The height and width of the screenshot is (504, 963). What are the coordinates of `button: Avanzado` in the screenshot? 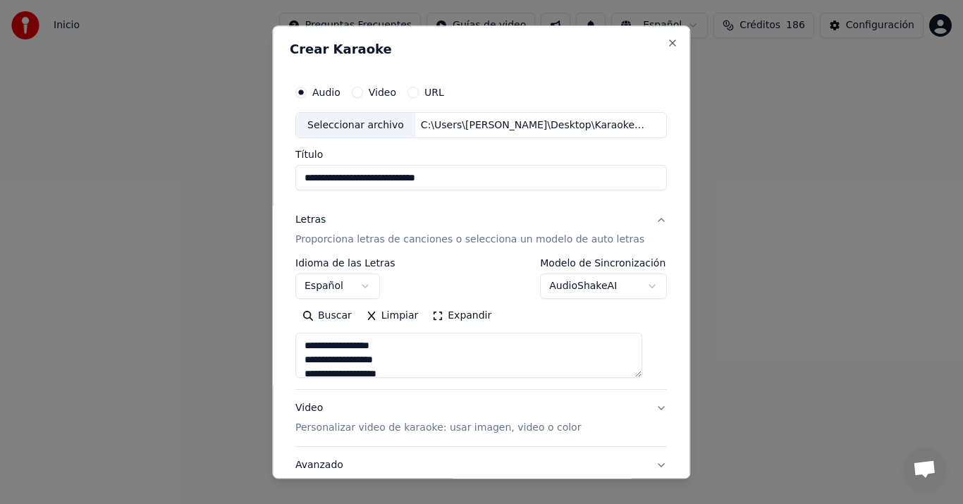 It's located at (481, 466).